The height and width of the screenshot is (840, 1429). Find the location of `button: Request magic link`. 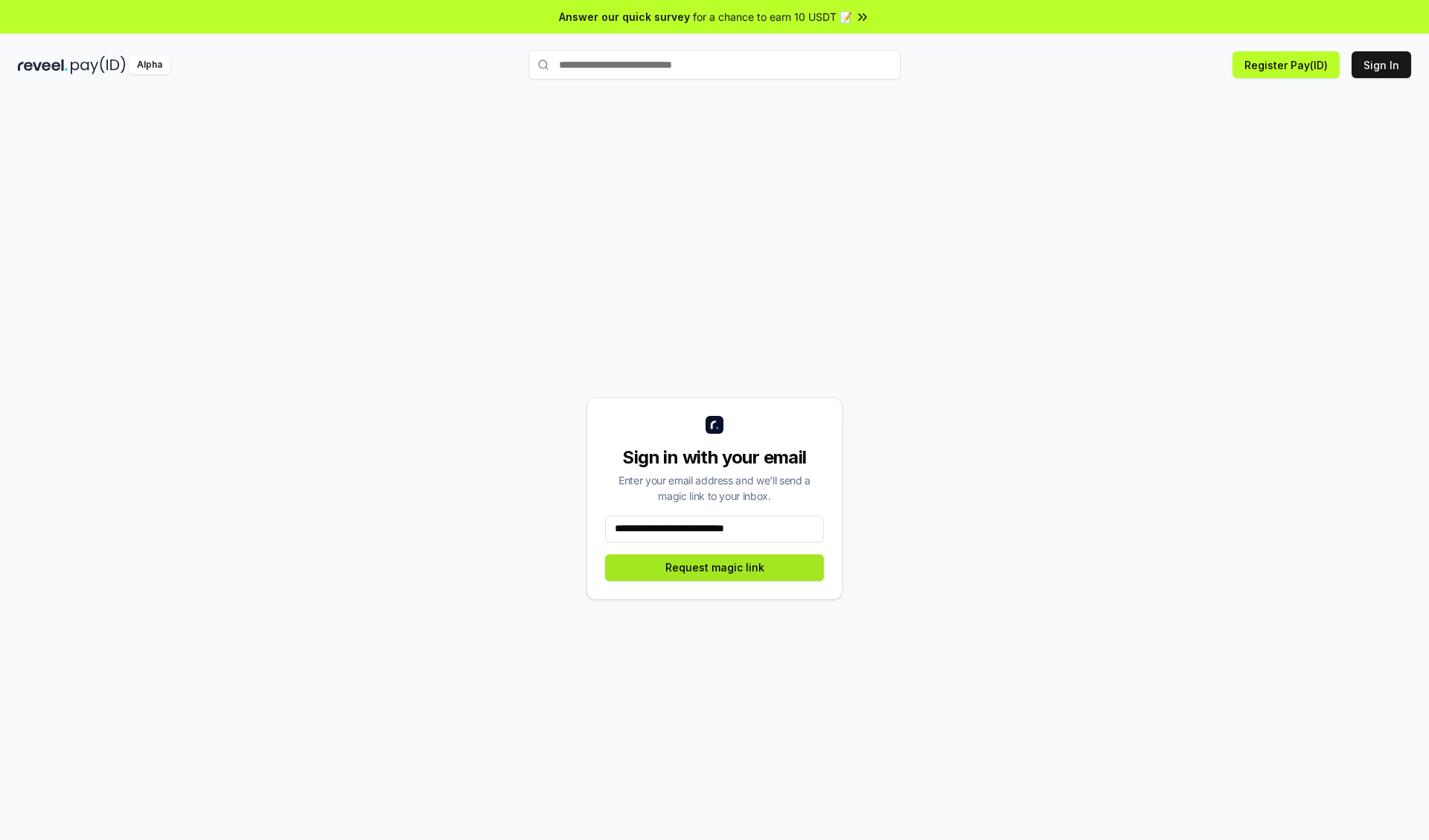

button: Request magic link is located at coordinates (715, 568).